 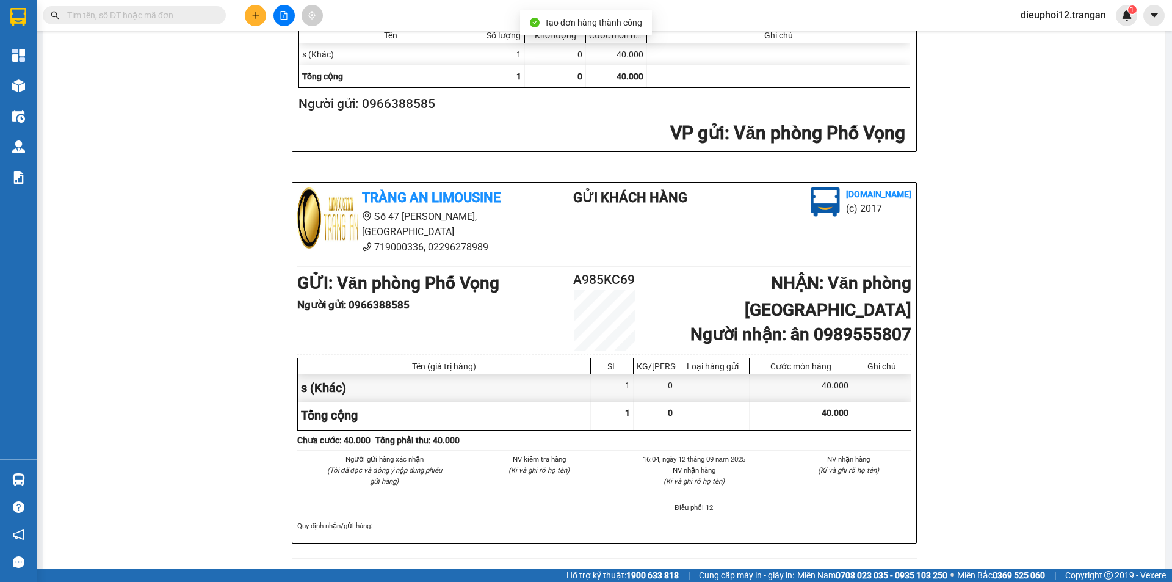 What do you see at coordinates (712, 366) in the screenshot?
I see `div: Loại hàng gửi` at bounding box center [712, 366].